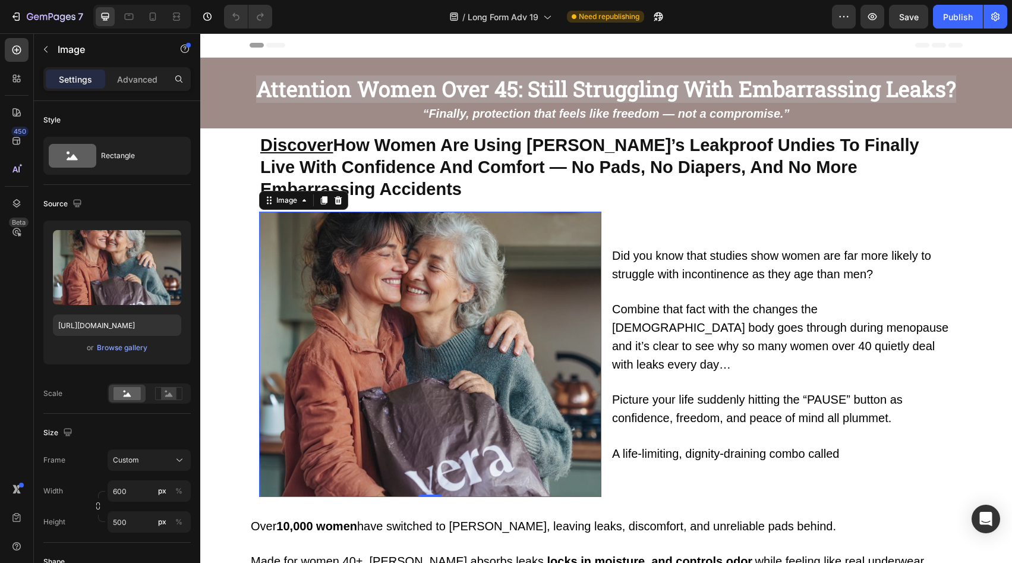 The height and width of the screenshot is (563, 1012). What do you see at coordinates (958, 17) in the screenshot?
I see `div: Publish` at bounding box center [958, 17].